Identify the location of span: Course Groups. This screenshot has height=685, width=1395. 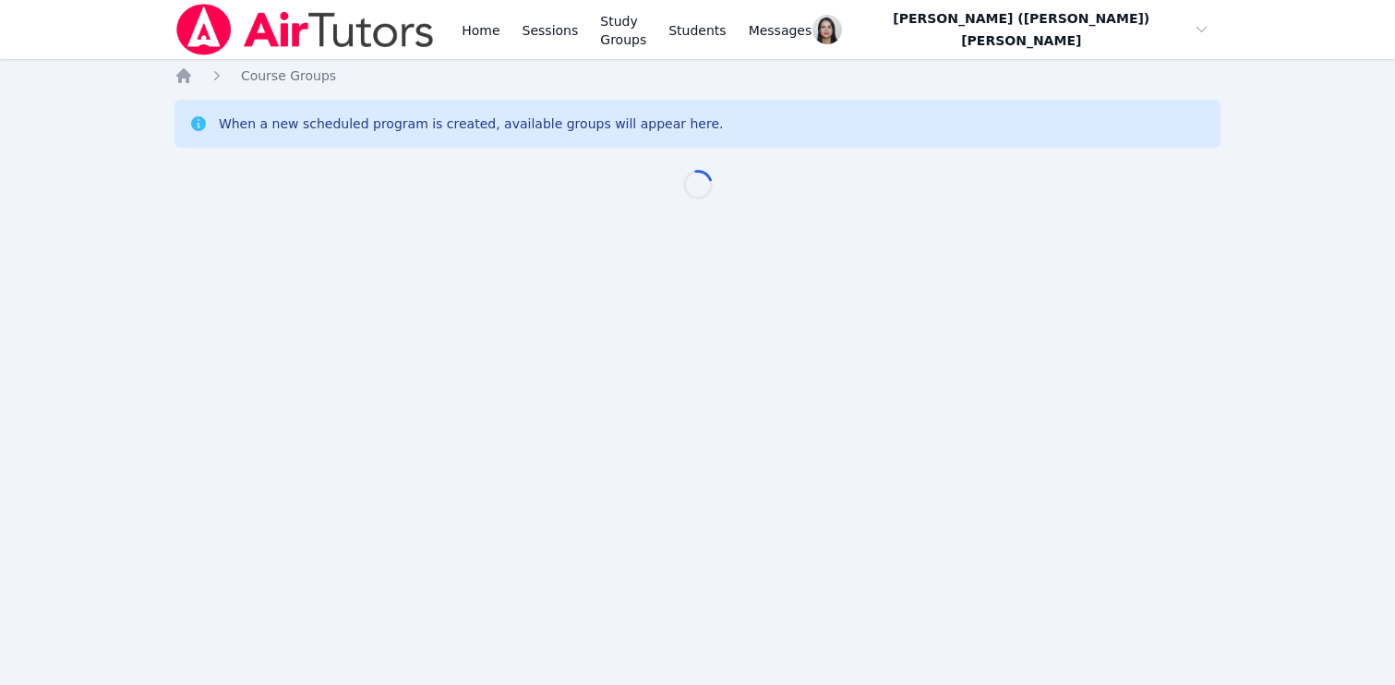
(288, 76).